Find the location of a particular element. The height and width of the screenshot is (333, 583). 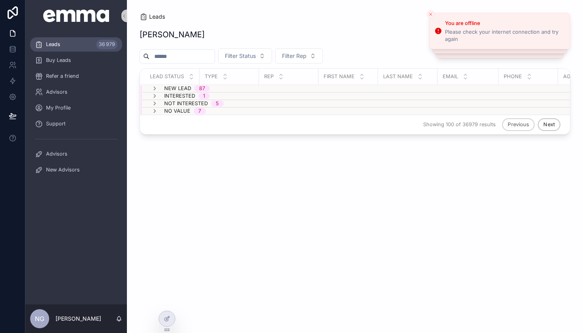

img: App logo is located at coordinates (76, 16).